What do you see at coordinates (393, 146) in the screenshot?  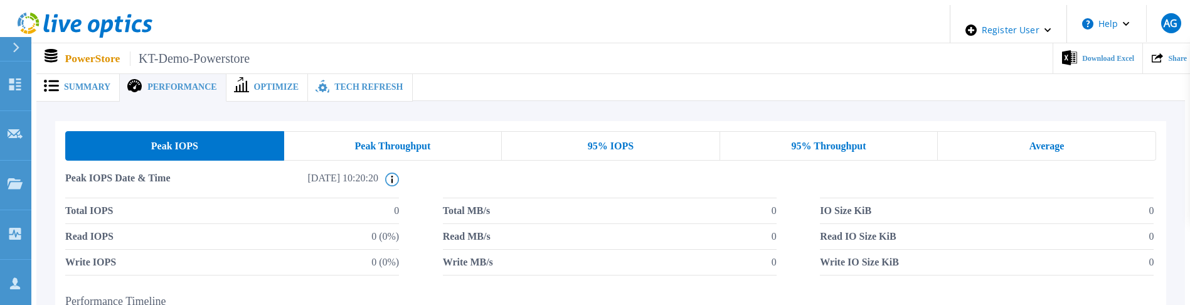 I see `span: Peak Throughput` at bounding box center [393, 146].